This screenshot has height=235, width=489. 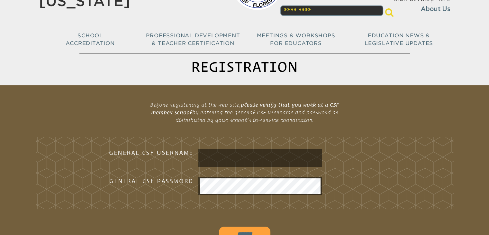 What do you see at coordinates (142, 152) in the screenshot?
I see `h3: General CSF Username` at bounding box center [142, 152].